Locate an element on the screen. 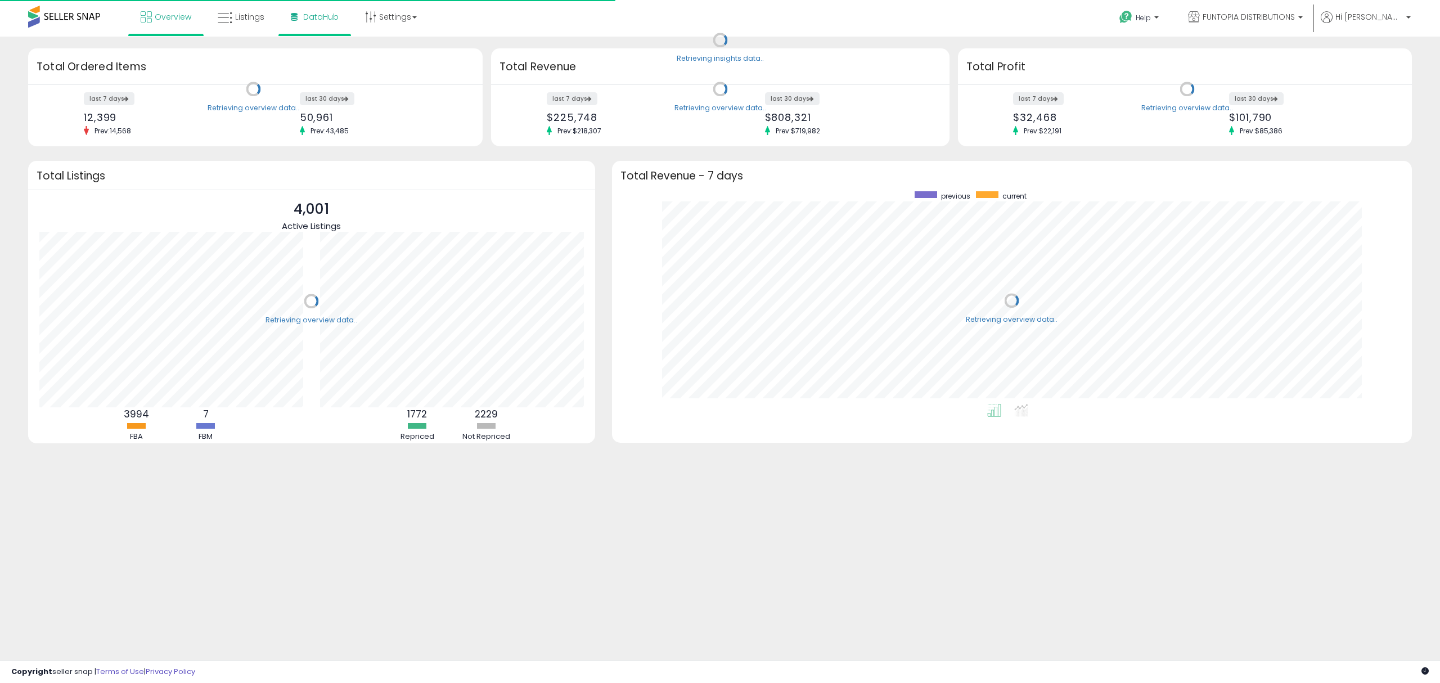 This screenshot has width=1440, height=683. span: FUNTOPIA DISTRIBUTIONS is located at coordinates (1248, 17).